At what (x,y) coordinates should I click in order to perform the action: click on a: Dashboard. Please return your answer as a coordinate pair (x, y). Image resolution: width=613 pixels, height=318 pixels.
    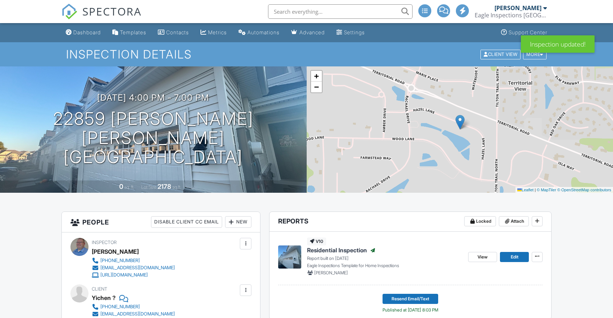
    Looking at the image, I should click on (83, 33).